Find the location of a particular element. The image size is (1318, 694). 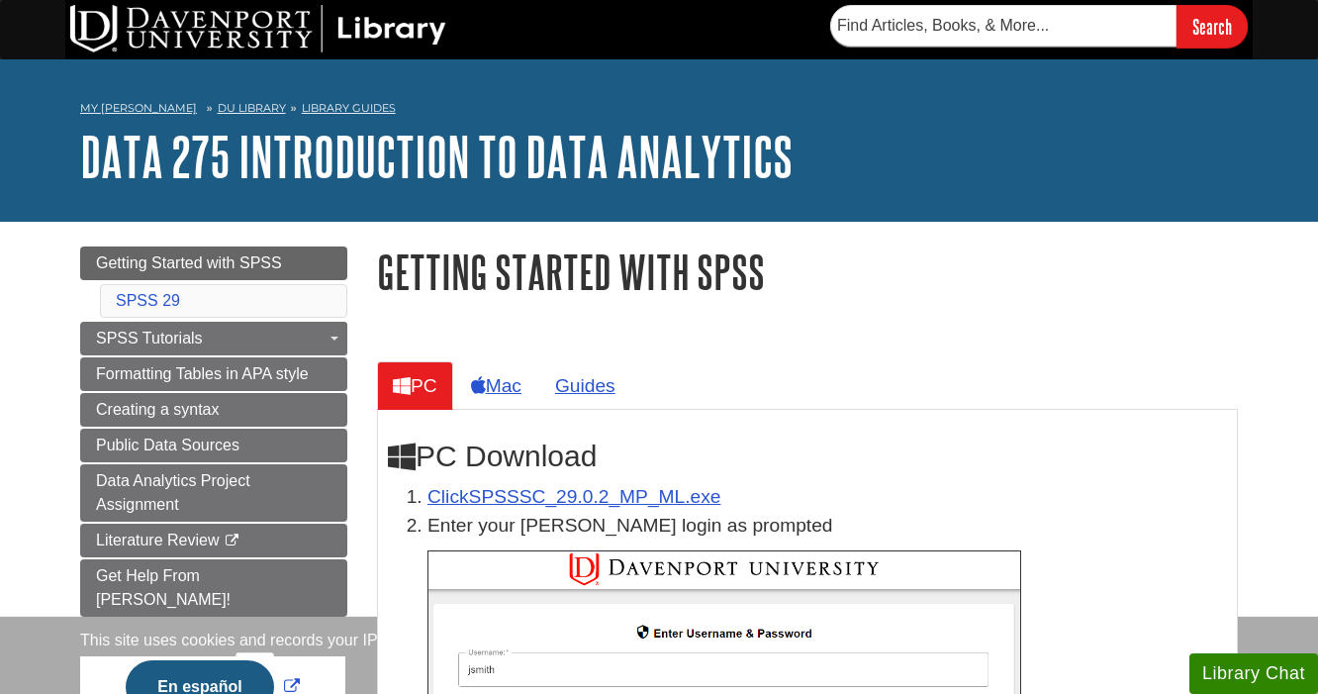

button: Library Chat is located at coordinates (1254, 673).